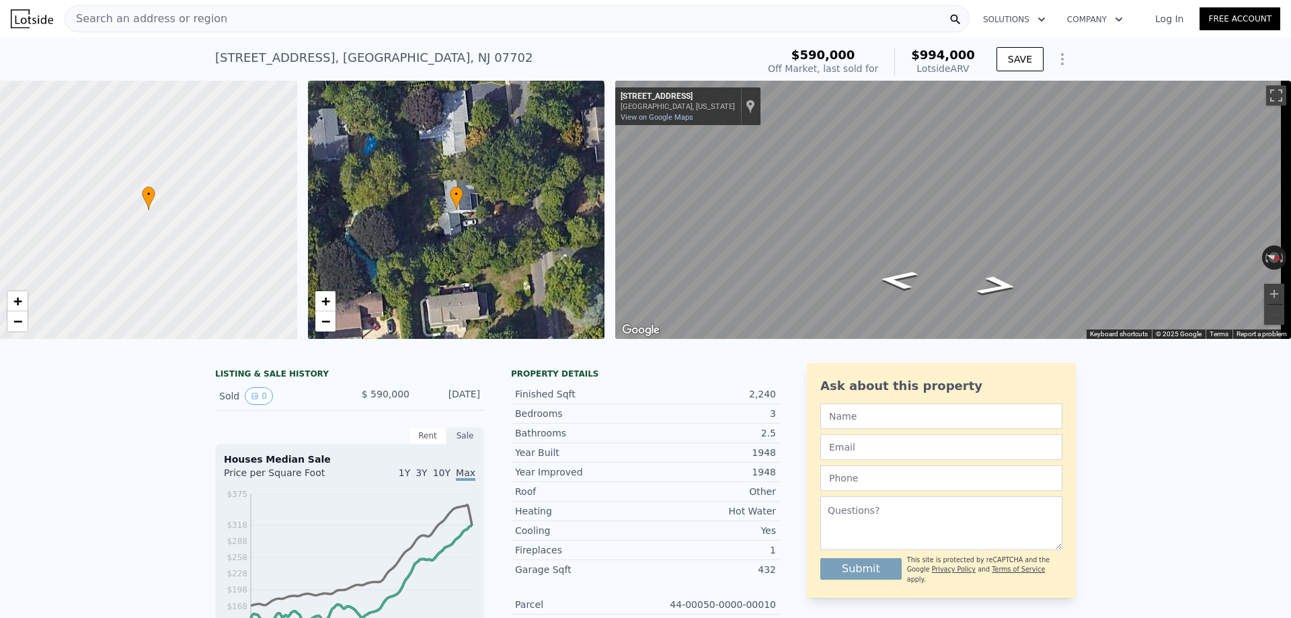  I want to click on a: Report a problem, so click(1261, 333).